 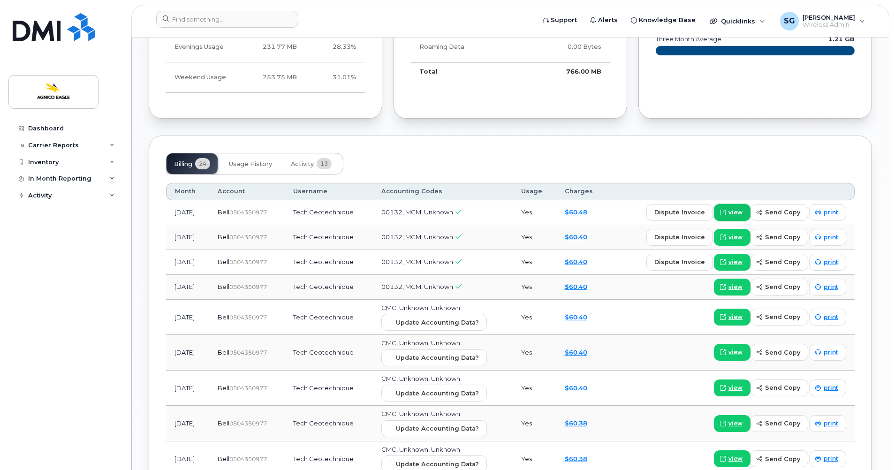 What do you see at coordinates (272, 77) in the screenshot?
I see `td: 253.75 MB` at bounding box center [272, 77].